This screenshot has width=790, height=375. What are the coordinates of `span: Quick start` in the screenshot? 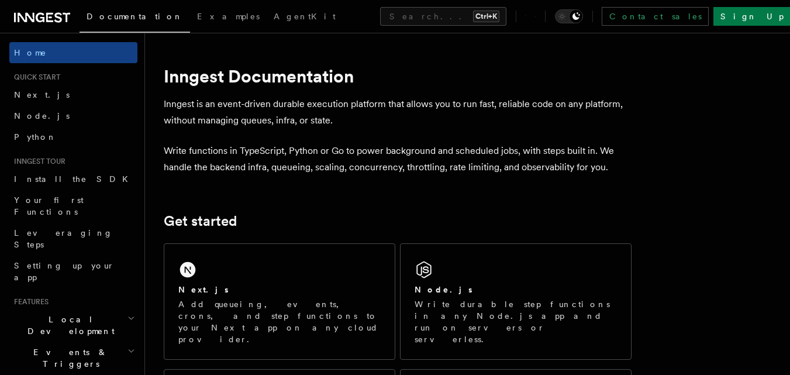 It's located at (35, 77).